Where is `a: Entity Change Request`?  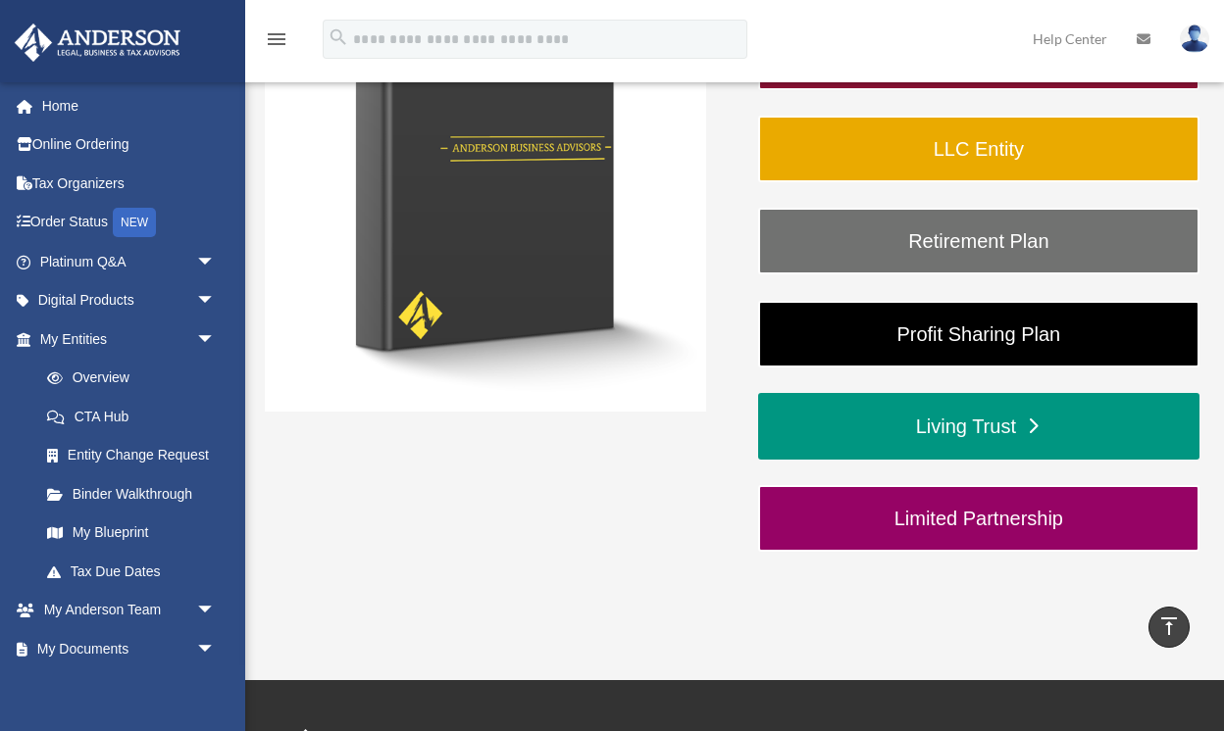 a: Entity Change Request is located at coordinates (136, 456).